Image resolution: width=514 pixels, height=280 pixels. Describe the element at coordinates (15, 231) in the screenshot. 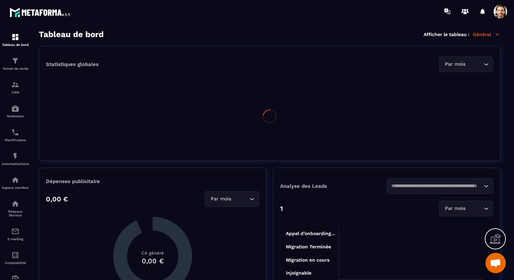

I see `img: email` at that location.